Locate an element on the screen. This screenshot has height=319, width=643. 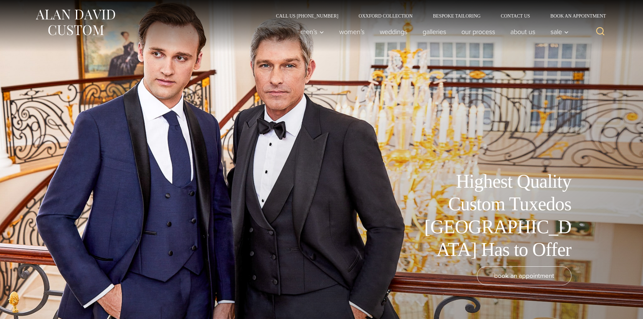
a: About Us is located at coordinates (522, 32).